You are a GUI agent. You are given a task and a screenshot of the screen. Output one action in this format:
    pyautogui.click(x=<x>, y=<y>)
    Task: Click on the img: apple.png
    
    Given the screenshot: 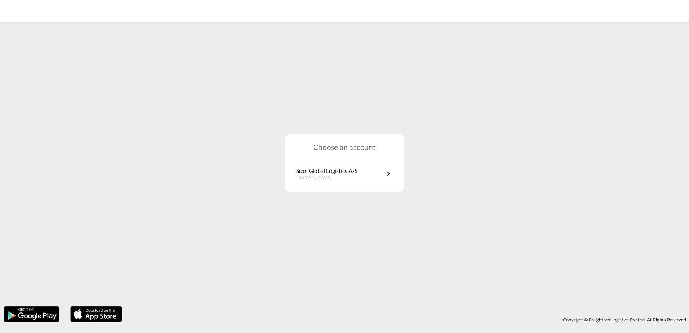 What is the action you would take?
    pyautogui.click(x=96, y=314)
    